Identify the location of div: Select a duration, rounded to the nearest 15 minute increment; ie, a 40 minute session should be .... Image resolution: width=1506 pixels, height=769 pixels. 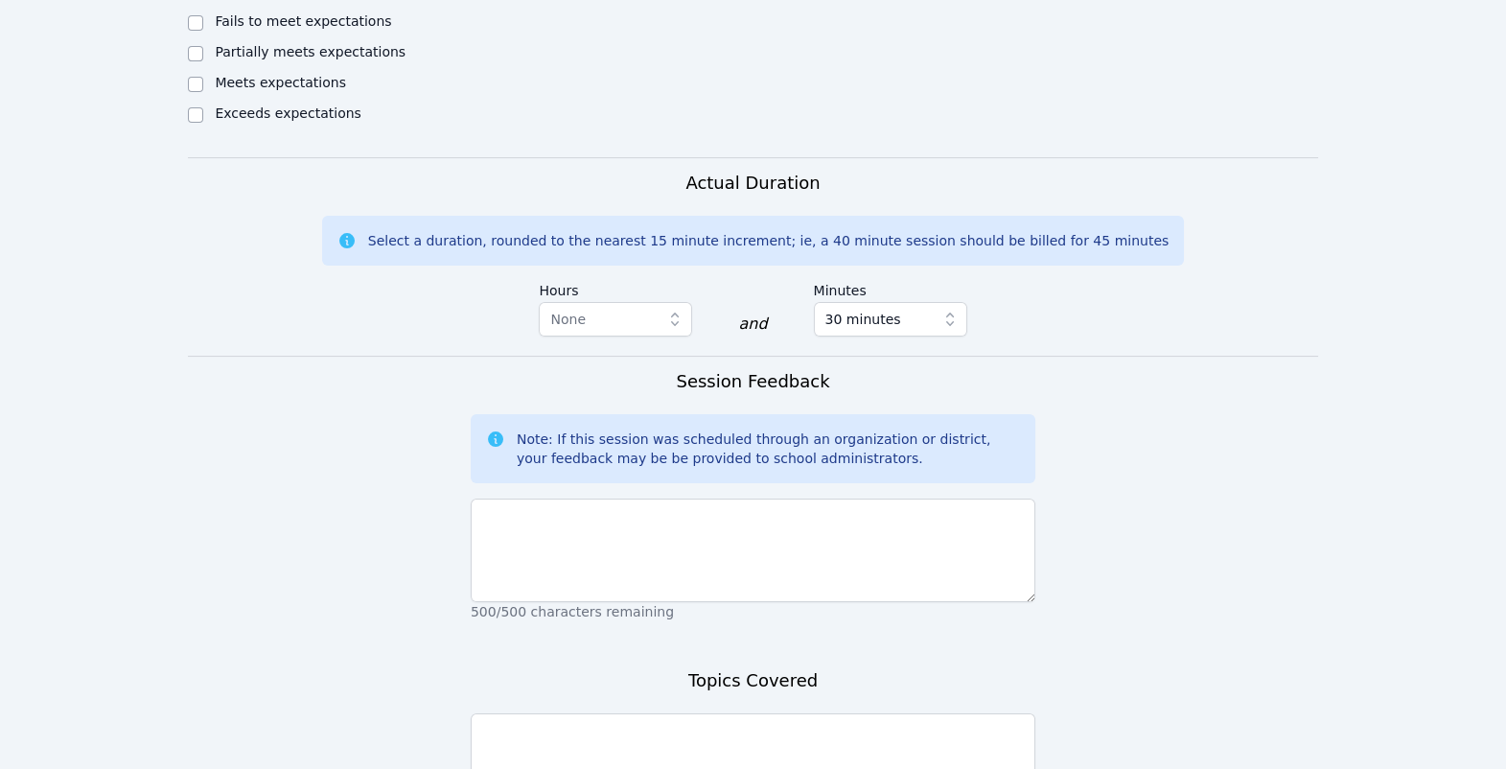
(768, 241).